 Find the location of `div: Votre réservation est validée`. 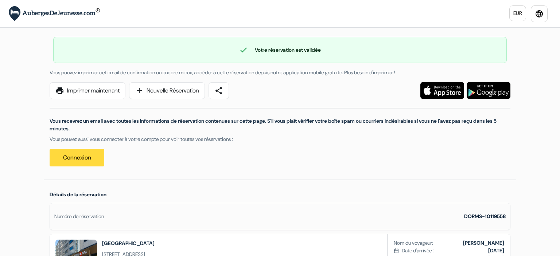

div: Votre réservation est validée is located at coordinates (280, 50).